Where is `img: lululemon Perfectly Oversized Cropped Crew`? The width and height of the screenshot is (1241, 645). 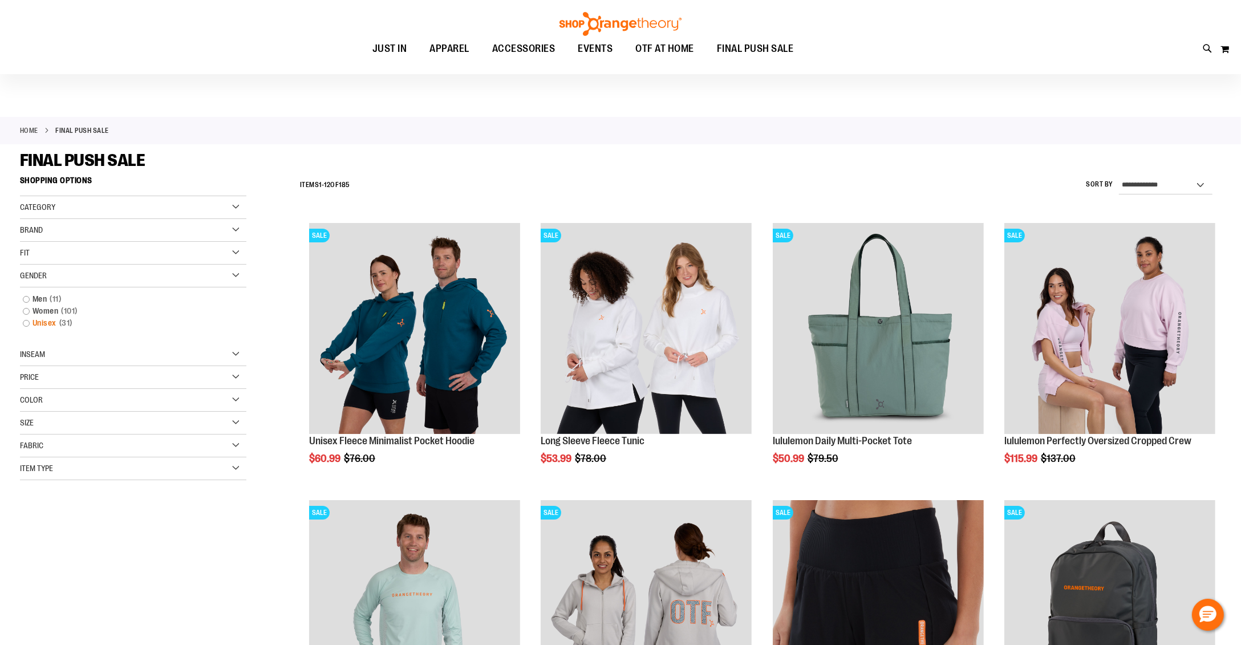 img: lululemon Perfectly Oversized Cropped Crew is located at coordinates (1109, 328).